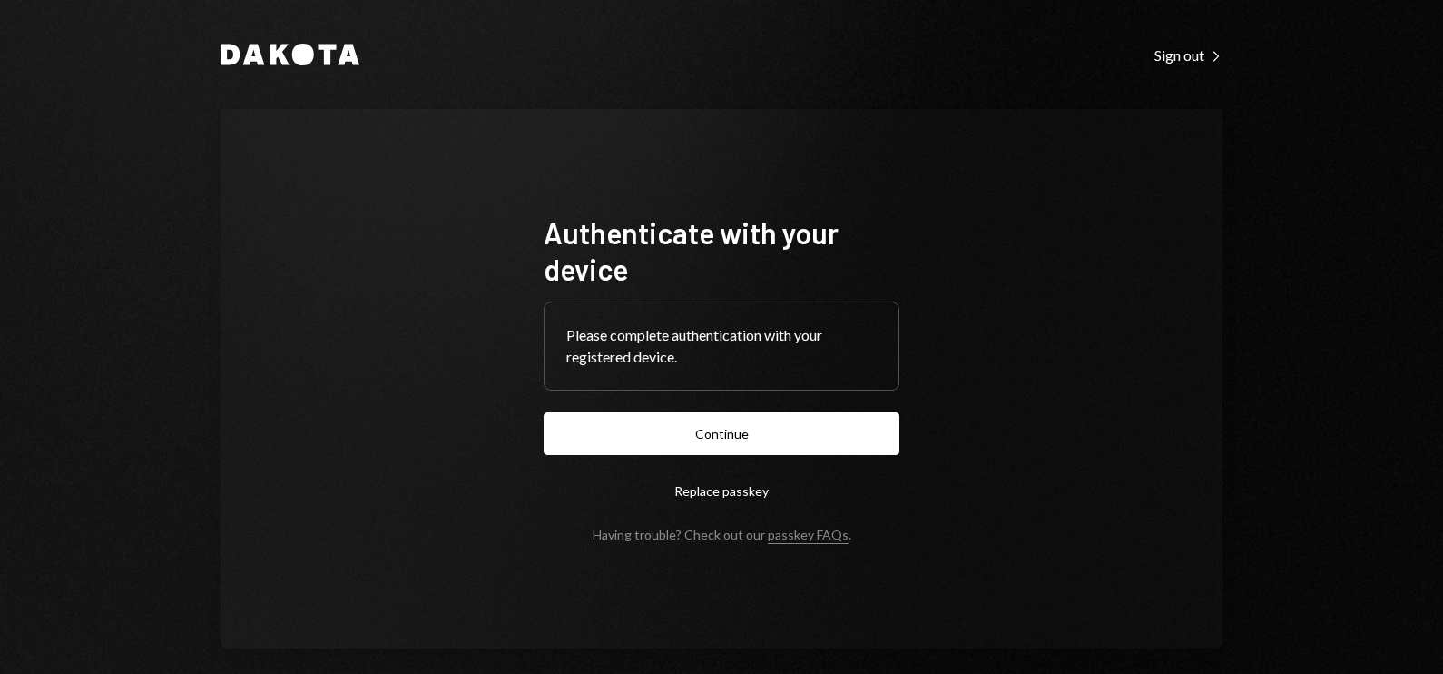 This screenshot has width=1443, height=674. I want to click on a: passkey FAQs, so click(808, 535).